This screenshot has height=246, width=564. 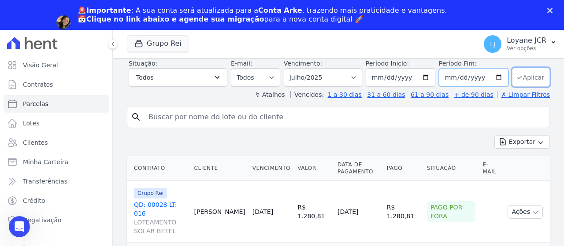 I want to click on a: + de 90 dias, so click(x=473, y=95).